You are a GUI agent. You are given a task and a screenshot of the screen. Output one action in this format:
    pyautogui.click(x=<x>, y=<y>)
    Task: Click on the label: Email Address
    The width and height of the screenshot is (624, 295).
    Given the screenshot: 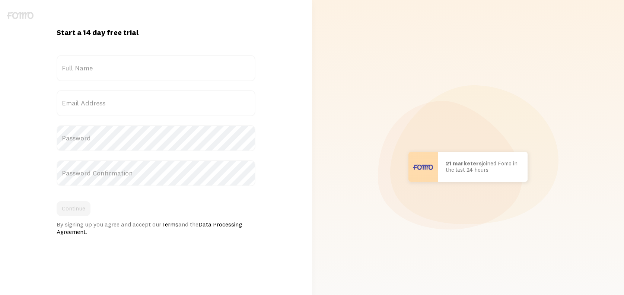 What is the action you would take?
    pyautogui.click(x=156, y=103)
    